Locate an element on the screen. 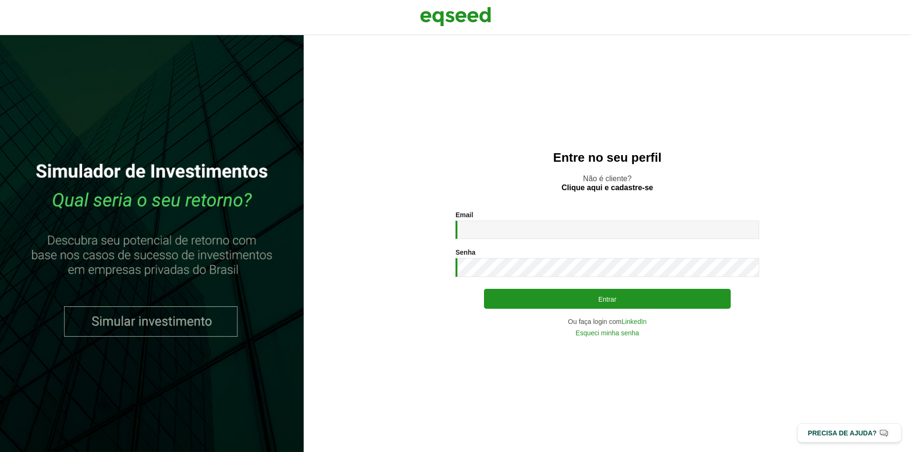 The height and width of the screenshot is (452, 911). label: Senha is located at coordinates (465, 252).